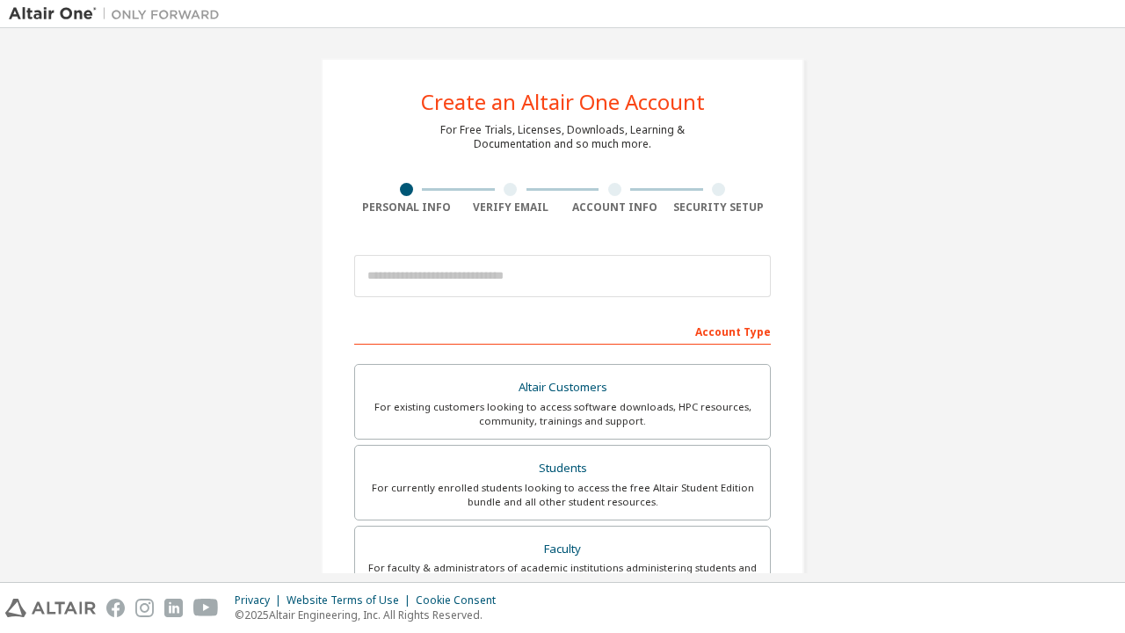 The image size is (1125, 633). I want to click on div: Personal Info, so click(406, 207).